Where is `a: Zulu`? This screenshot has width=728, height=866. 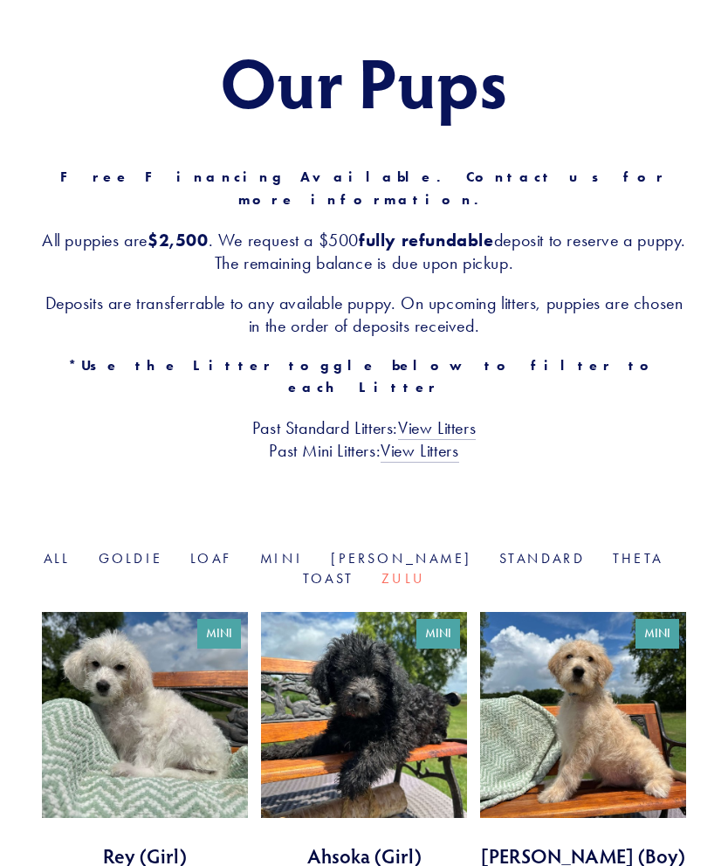
a: Zulu is located at coordinates (403, 578).